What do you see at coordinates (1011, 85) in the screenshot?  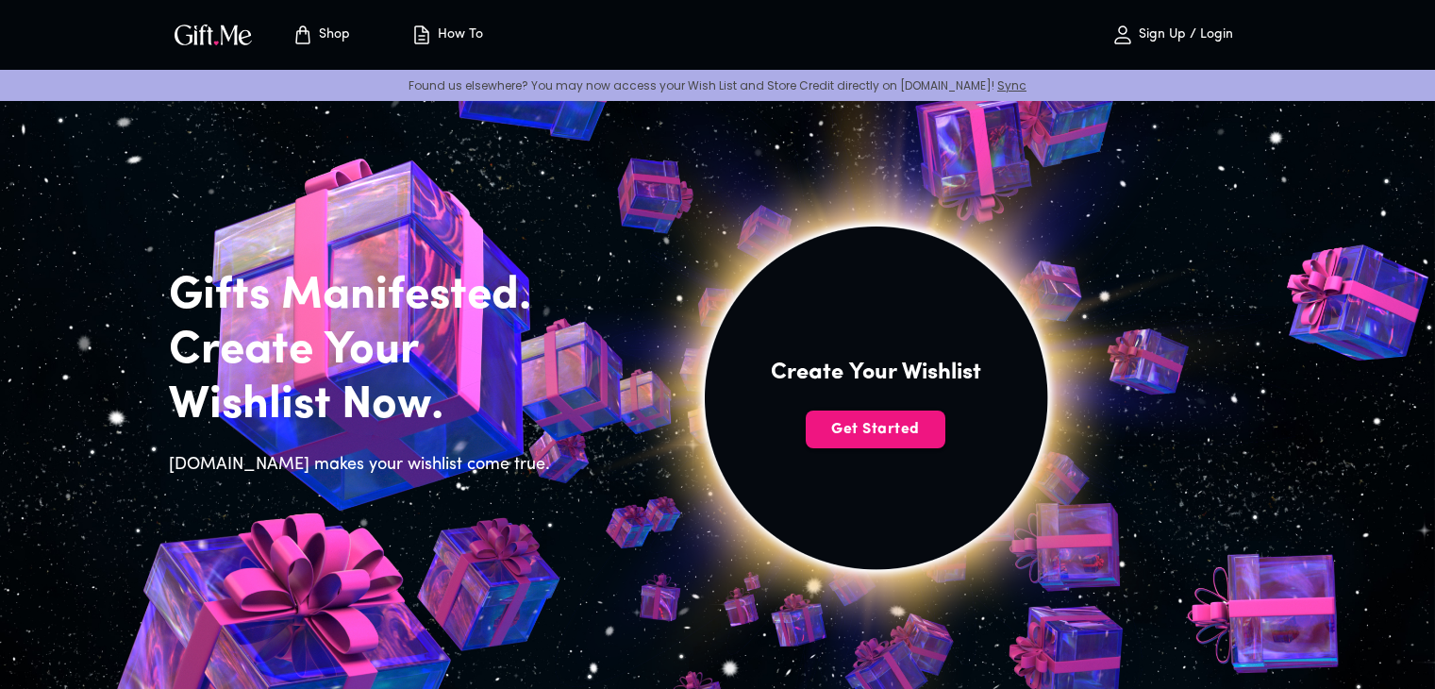 I see `a: Sync` at bounding box center [1011, 85].